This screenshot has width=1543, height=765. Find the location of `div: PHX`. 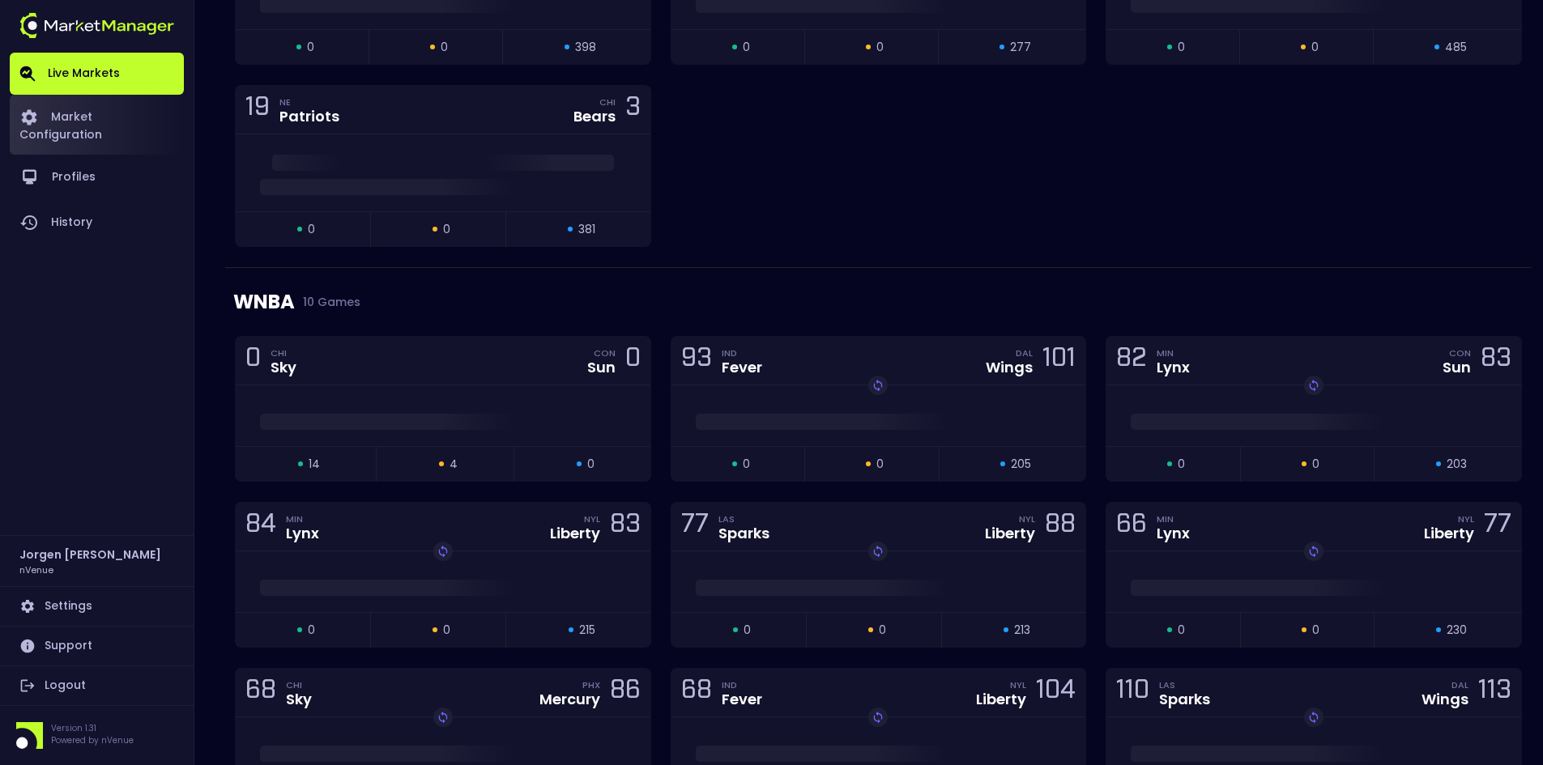

div: PHX is located at coordinates (591, 685).